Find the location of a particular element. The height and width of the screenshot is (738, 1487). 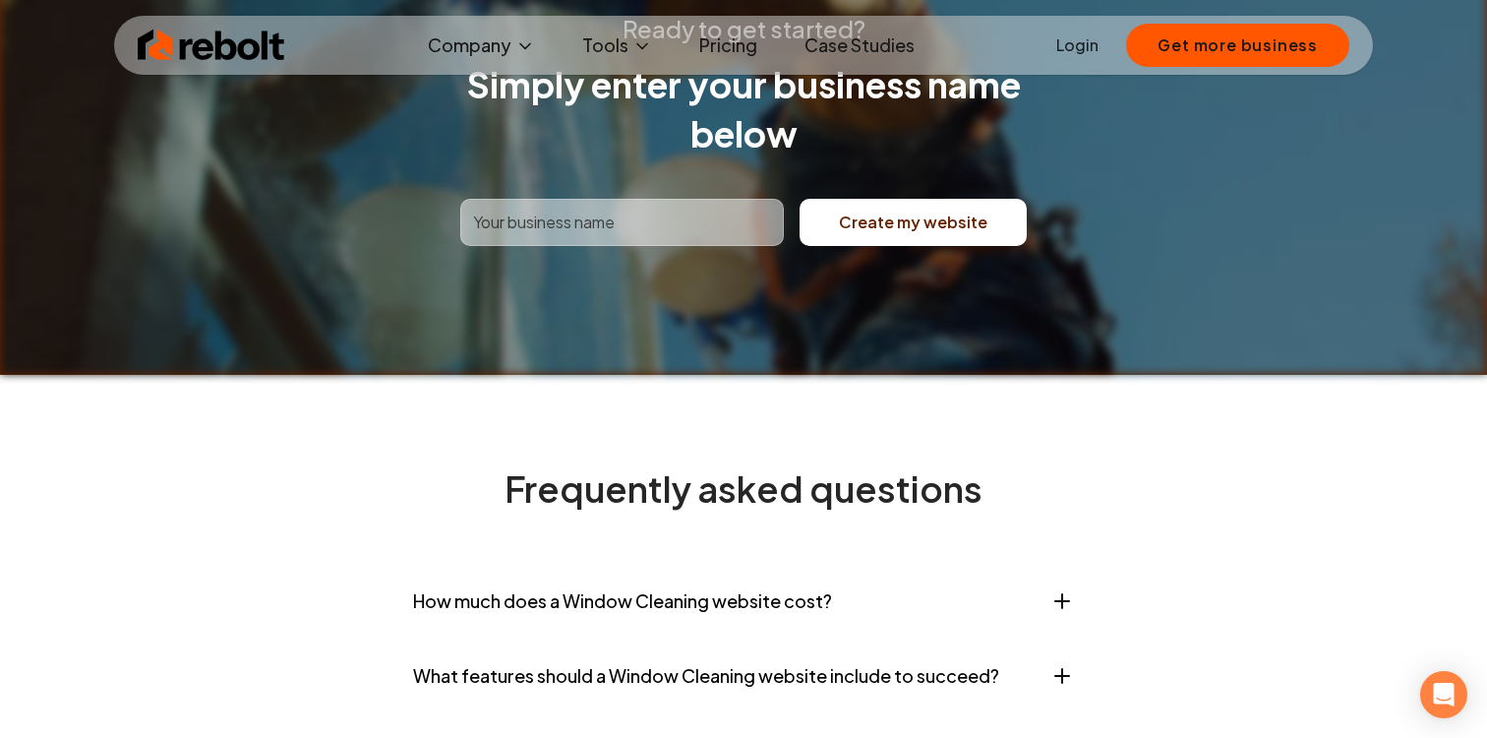

button: Tools is located at coordinates (617, 45).